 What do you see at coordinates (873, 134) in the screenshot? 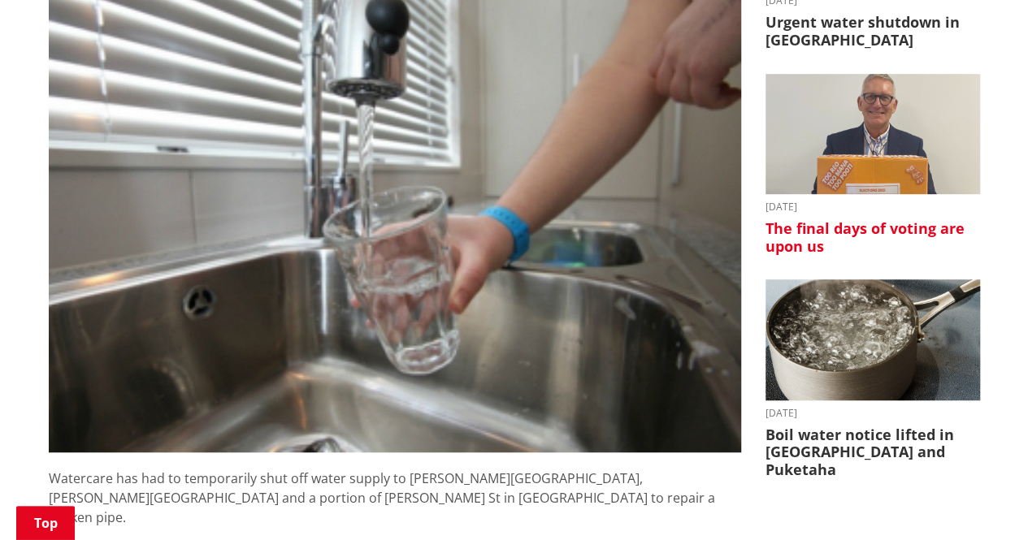
I see `img: Craig Hobbs editorial elections` at bounding box center [873, 134].